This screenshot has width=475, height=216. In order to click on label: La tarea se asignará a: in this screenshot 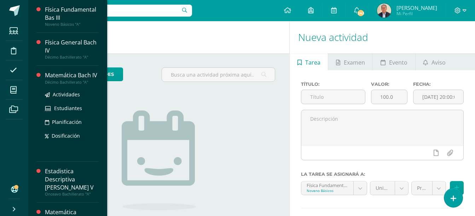, I will do `click(382, 174)`.